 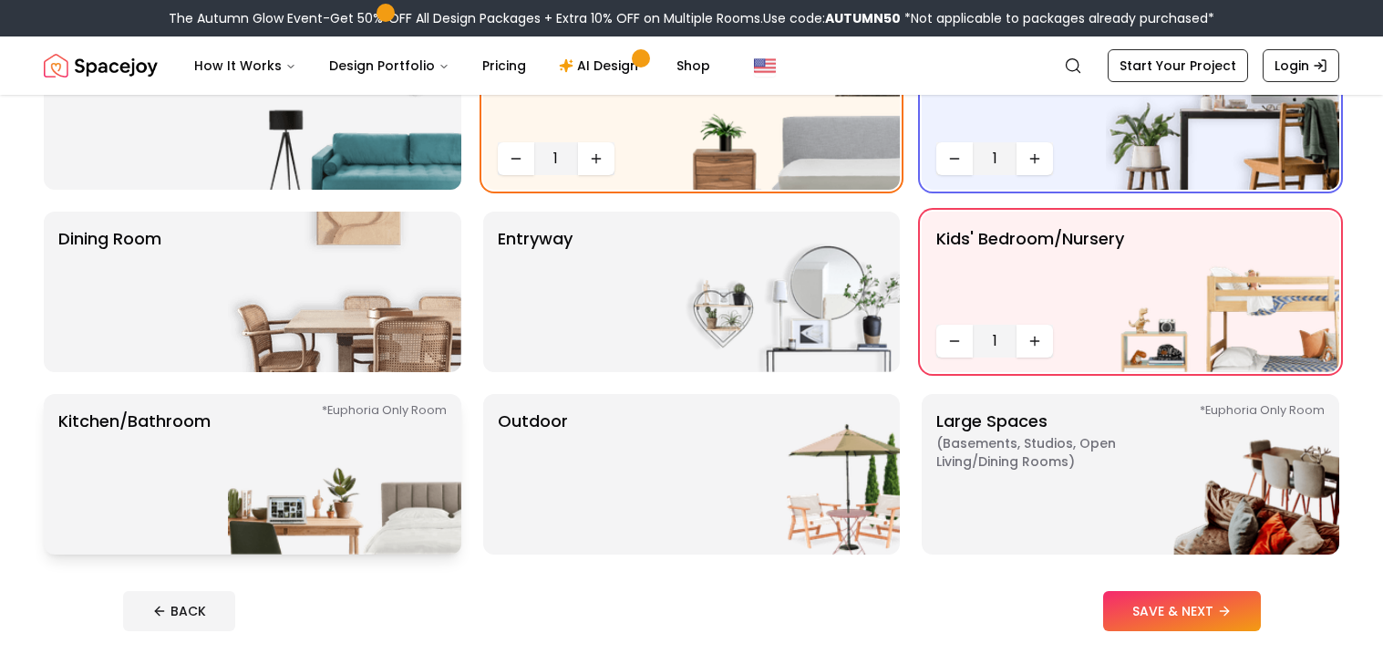 What do you see at coordinates (783, 474) in the screenshot?
I see `img: Outdoor` at bounding box center [783, 474].